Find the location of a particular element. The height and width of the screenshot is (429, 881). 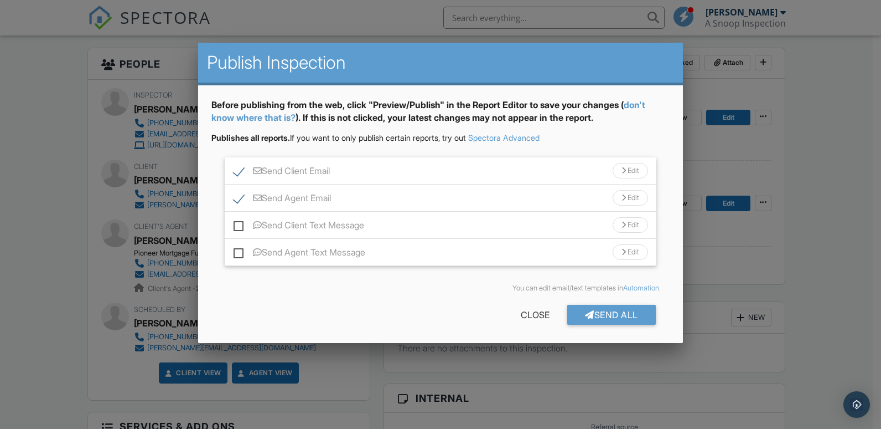

div: Close is located at coordinates (535, 314).